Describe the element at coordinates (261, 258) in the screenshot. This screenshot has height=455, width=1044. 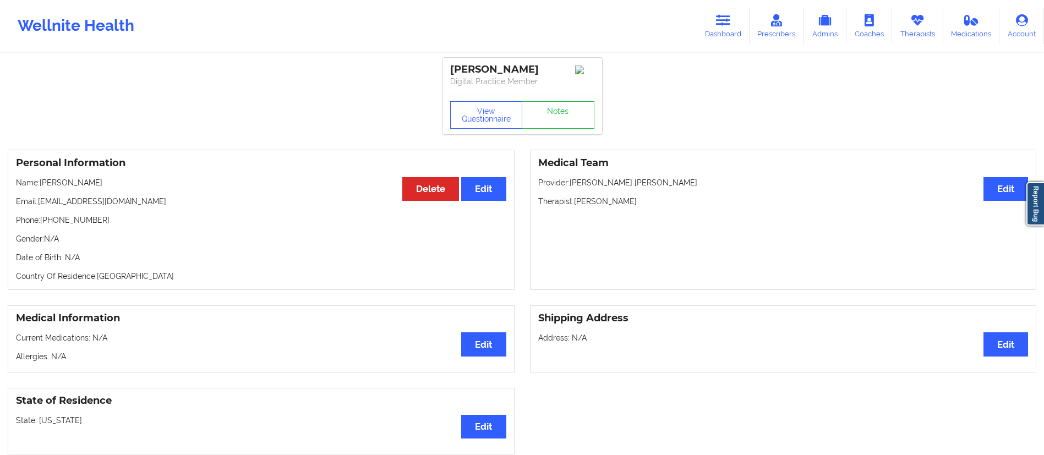
I see `p: Date of Birth: N/A` at that location.